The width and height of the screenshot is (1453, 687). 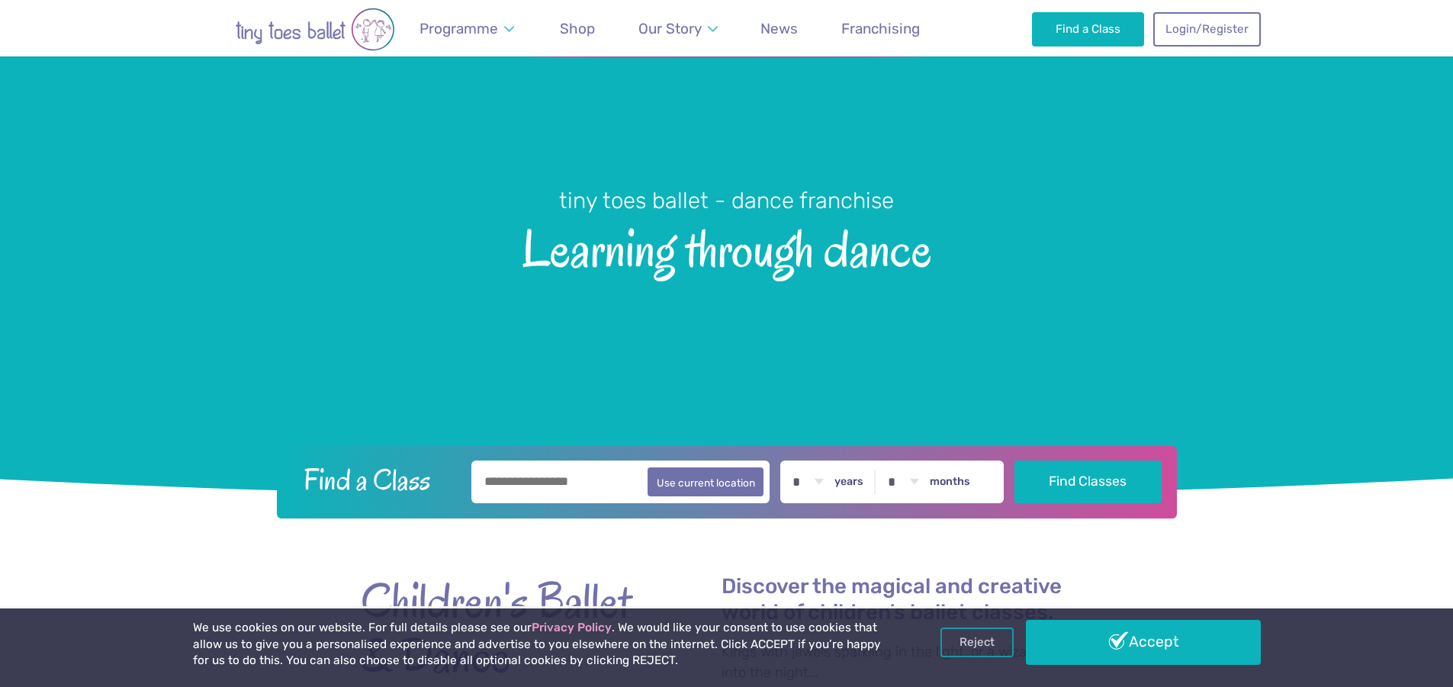 I want to click on span: Our Story, so click(x=670, y=28).